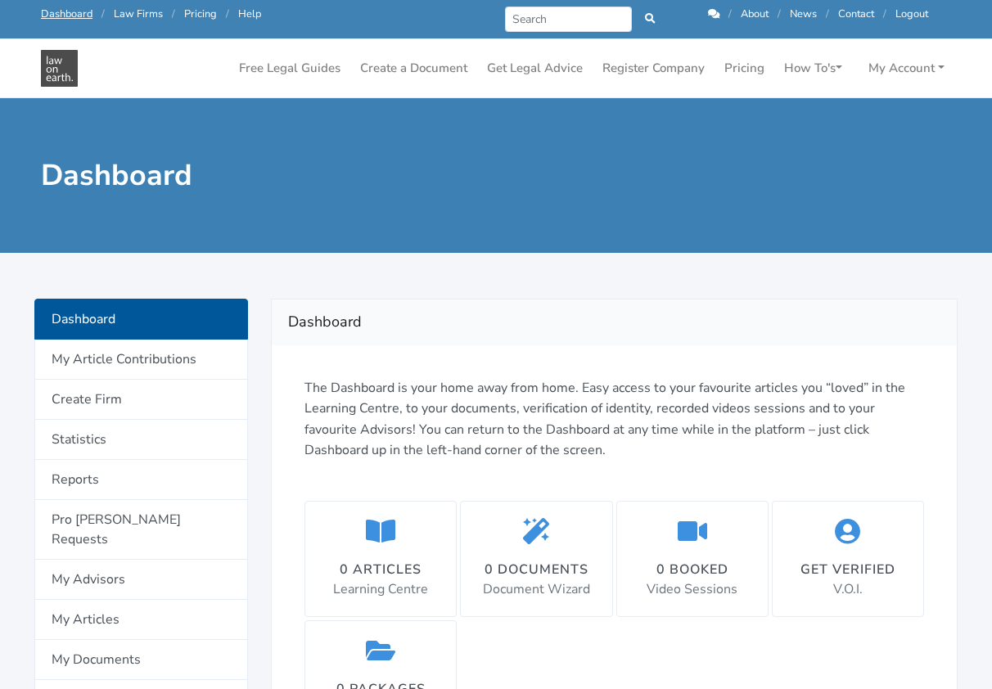 Image resolution: width=992 pixels, height=689 pixels. I want to click on a: Get Legal Advice, so click(534, 68).